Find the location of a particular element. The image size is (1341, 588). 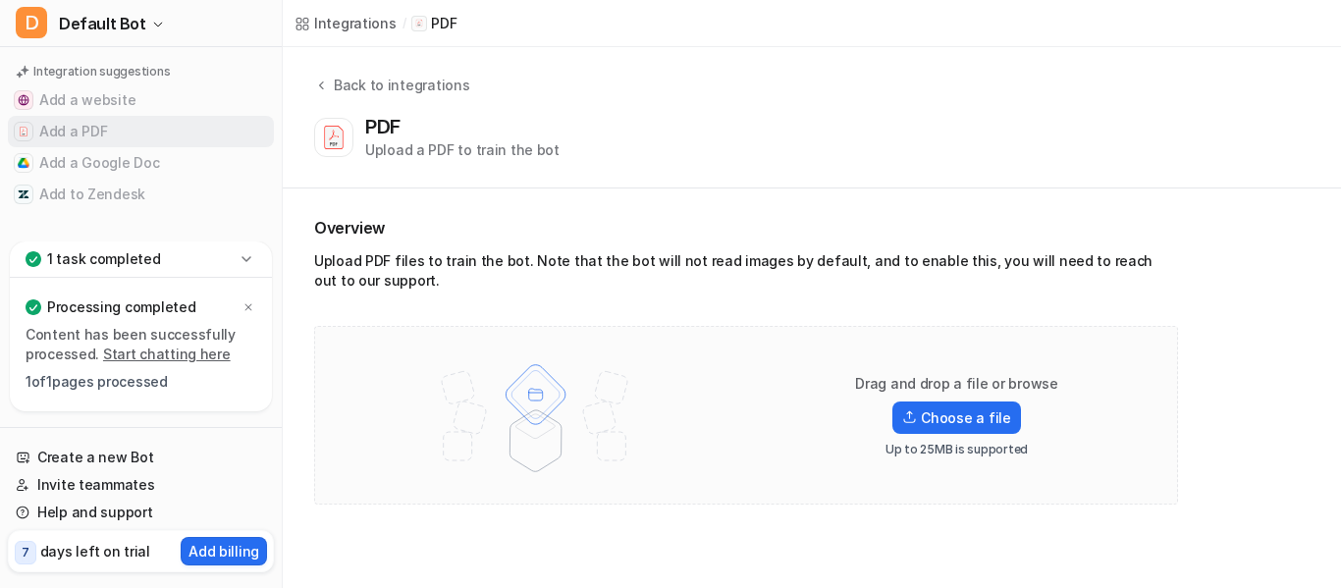

button: Add a websiteAdd a website is located at coordinates (140, 100).